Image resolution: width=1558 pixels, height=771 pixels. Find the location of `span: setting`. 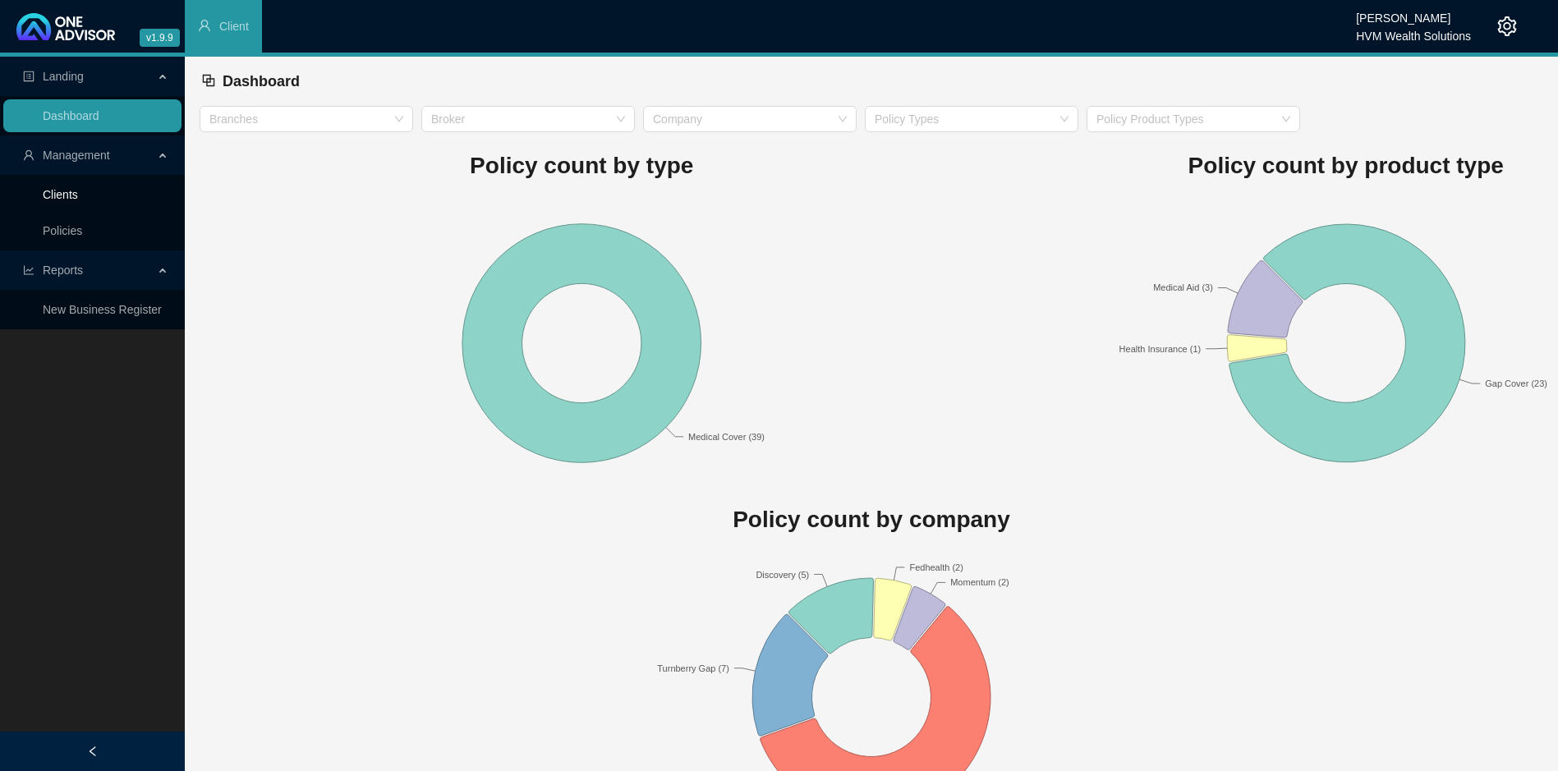

span: setting is located at coordinates (1507, 26).